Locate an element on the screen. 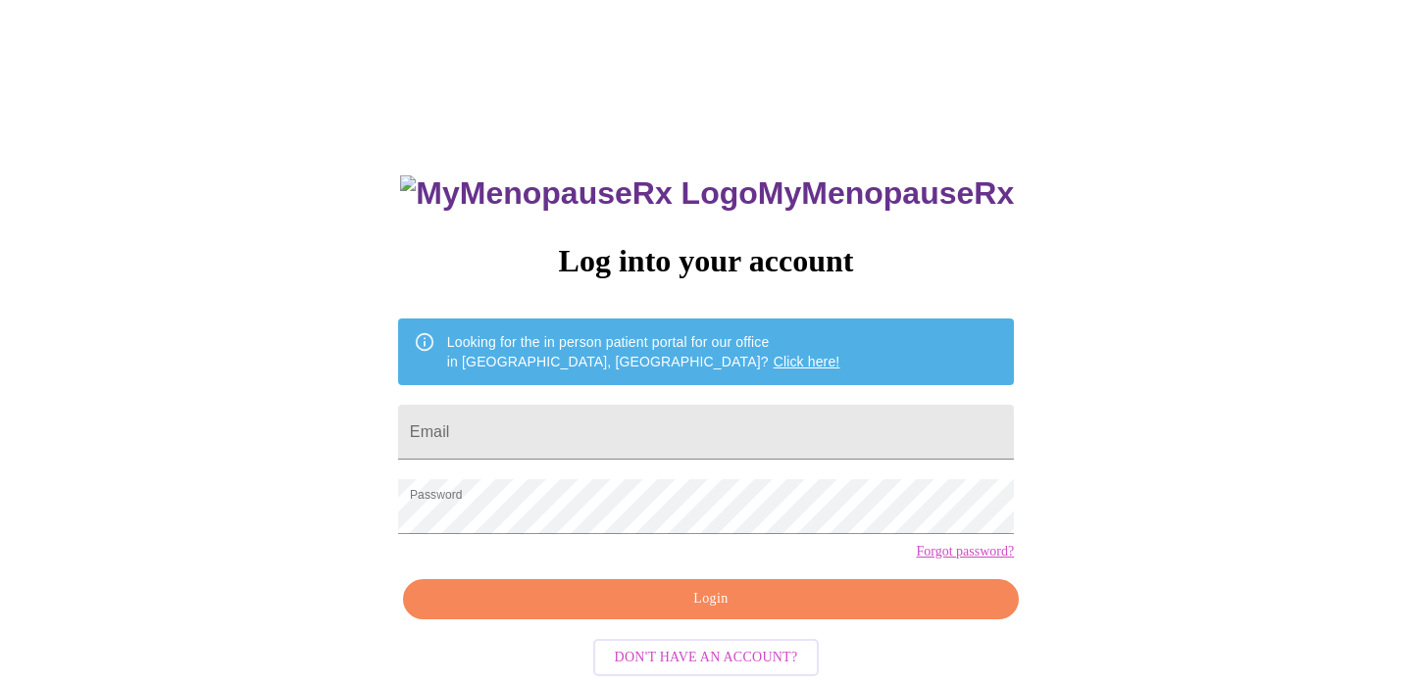 The width and height of the screenshot is (1412, 682). button: Don't have an account? is located at coordinates (706, 658).